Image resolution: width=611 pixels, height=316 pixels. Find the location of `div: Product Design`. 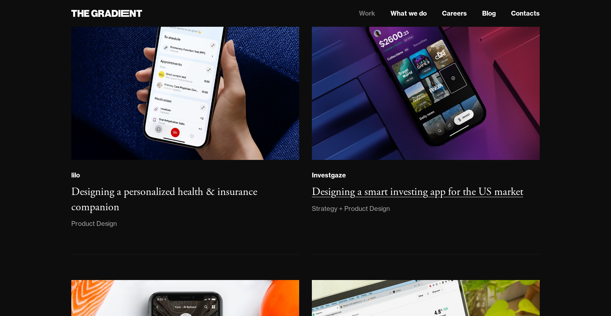

div: Product Design is located at coordinates (94, 223).